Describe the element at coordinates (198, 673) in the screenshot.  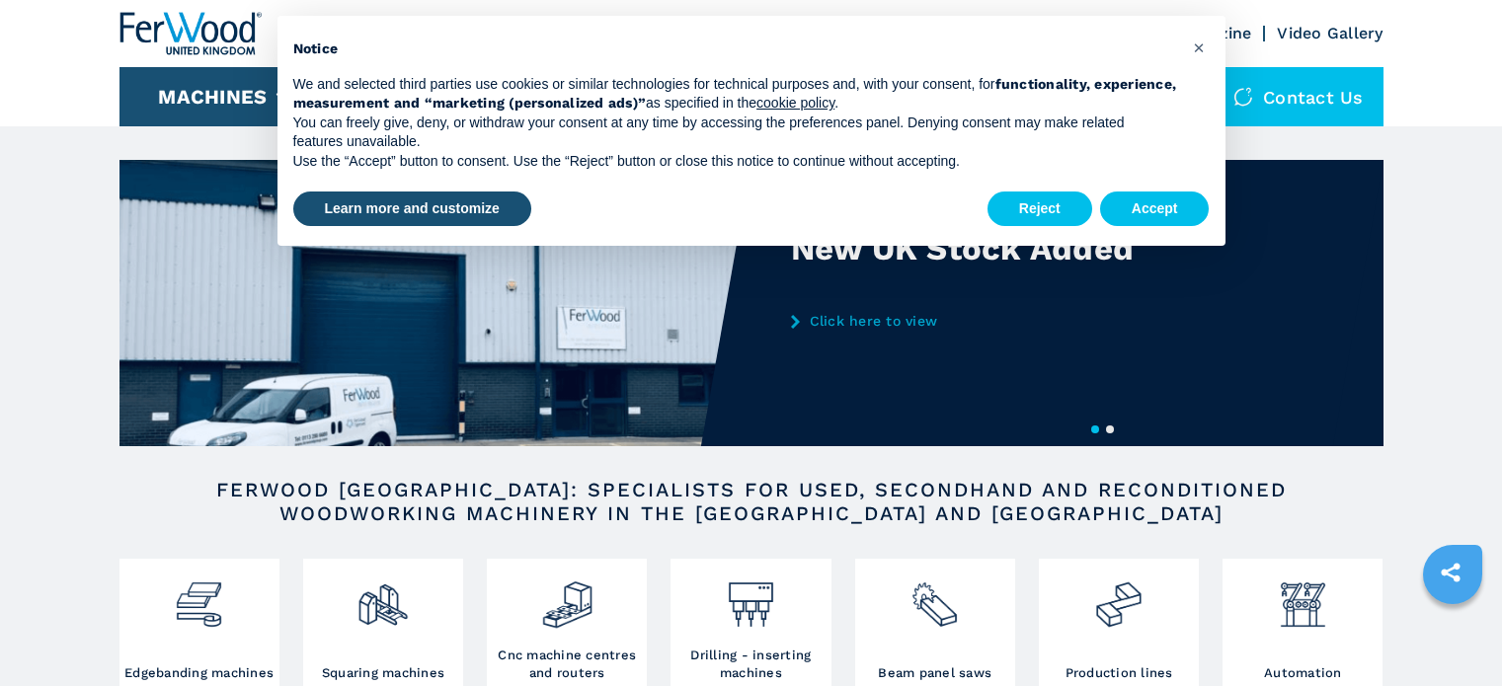
I see `h3: Edgebanding machines` at that location.